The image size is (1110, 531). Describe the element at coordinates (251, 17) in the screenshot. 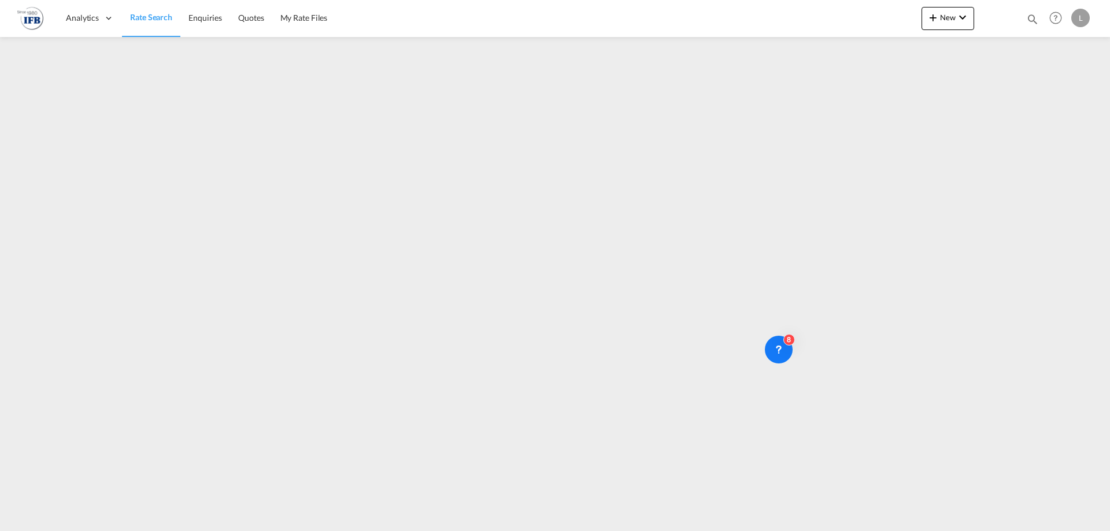

I see `span: Quotes` at that location.